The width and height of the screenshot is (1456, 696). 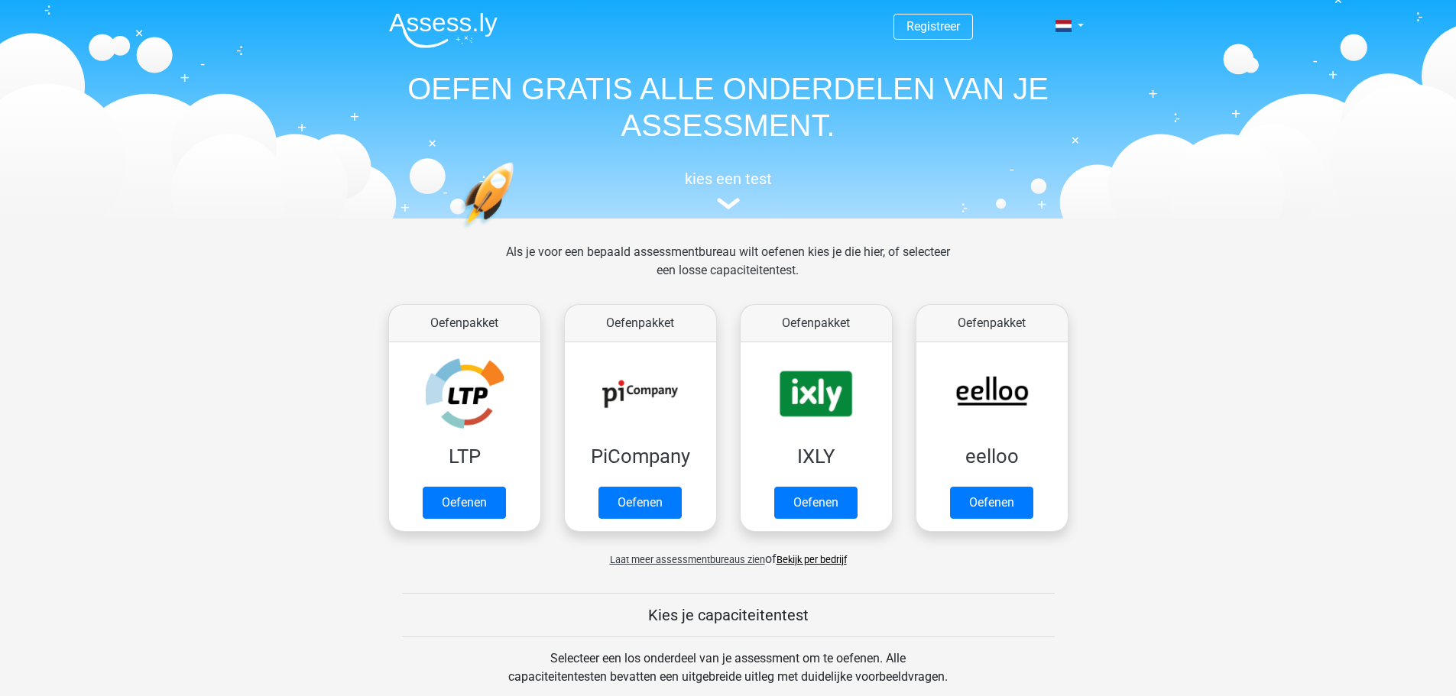 What do you see at coordinates (933, 26) in the screenshot?
I see `a: Registreer` at bounding box center [933, 26].